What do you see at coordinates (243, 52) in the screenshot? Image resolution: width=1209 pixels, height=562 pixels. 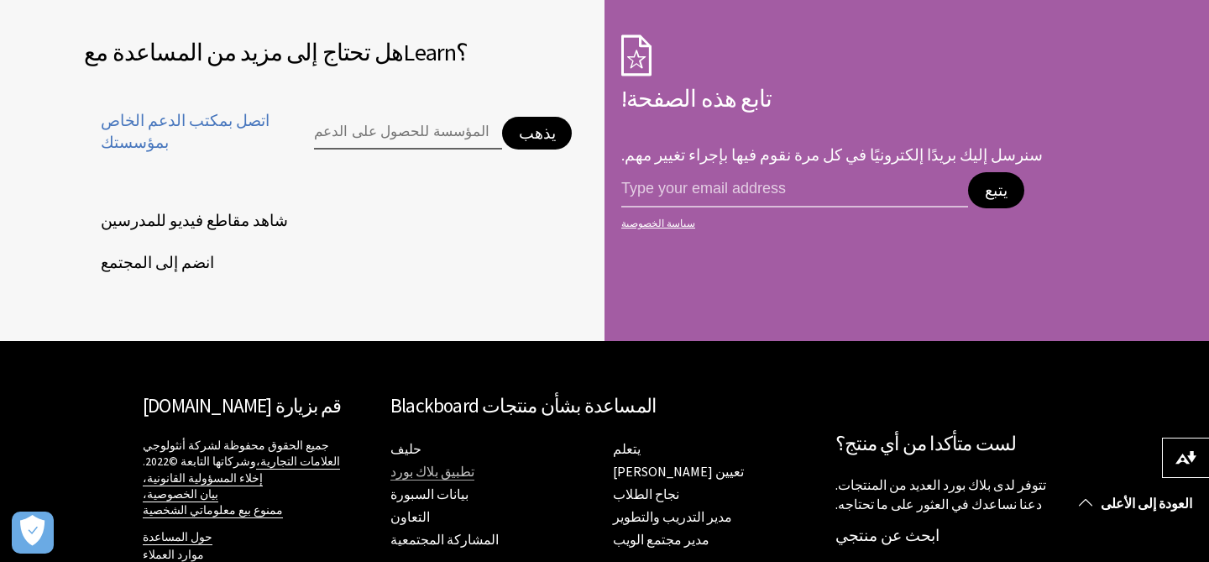 I see `font: هل تحتاج إلى مزيد من المساعدة مع` at bounding box center [243, 52].